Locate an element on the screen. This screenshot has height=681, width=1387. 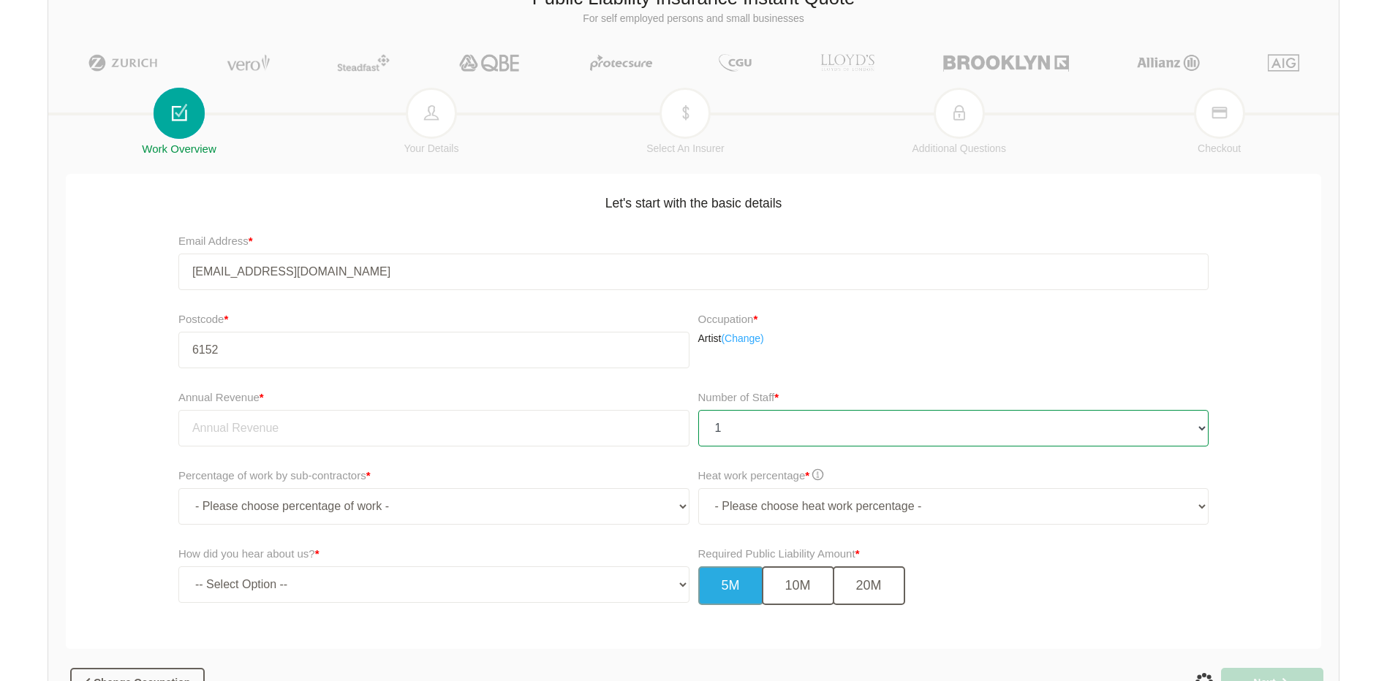
label: Number of Staff is located at coordinates (738, 398).